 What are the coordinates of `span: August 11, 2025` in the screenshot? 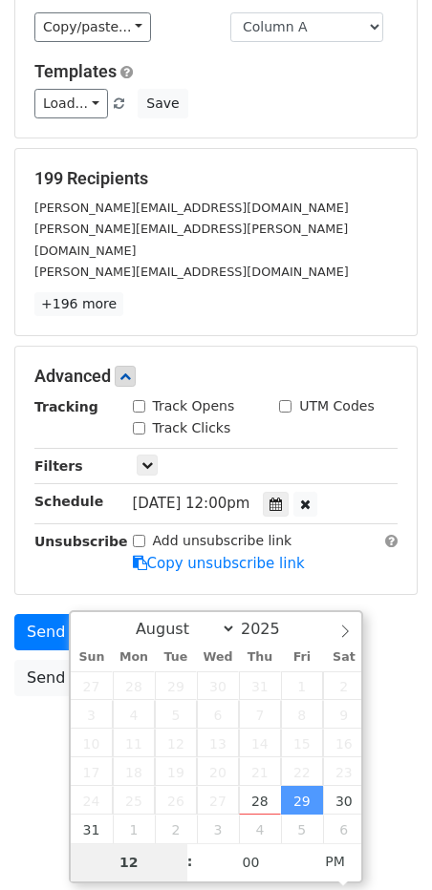 It's located at (134, 743).